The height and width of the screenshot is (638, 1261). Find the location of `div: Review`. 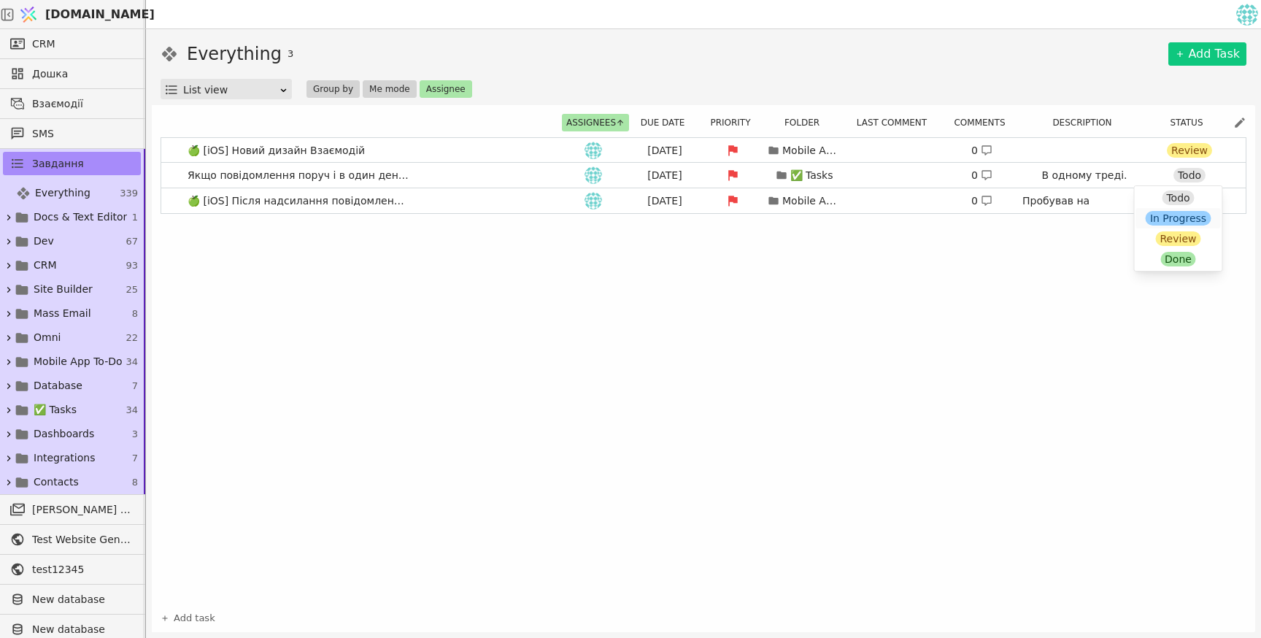

div: Review is located at coordinates (1178, 239).